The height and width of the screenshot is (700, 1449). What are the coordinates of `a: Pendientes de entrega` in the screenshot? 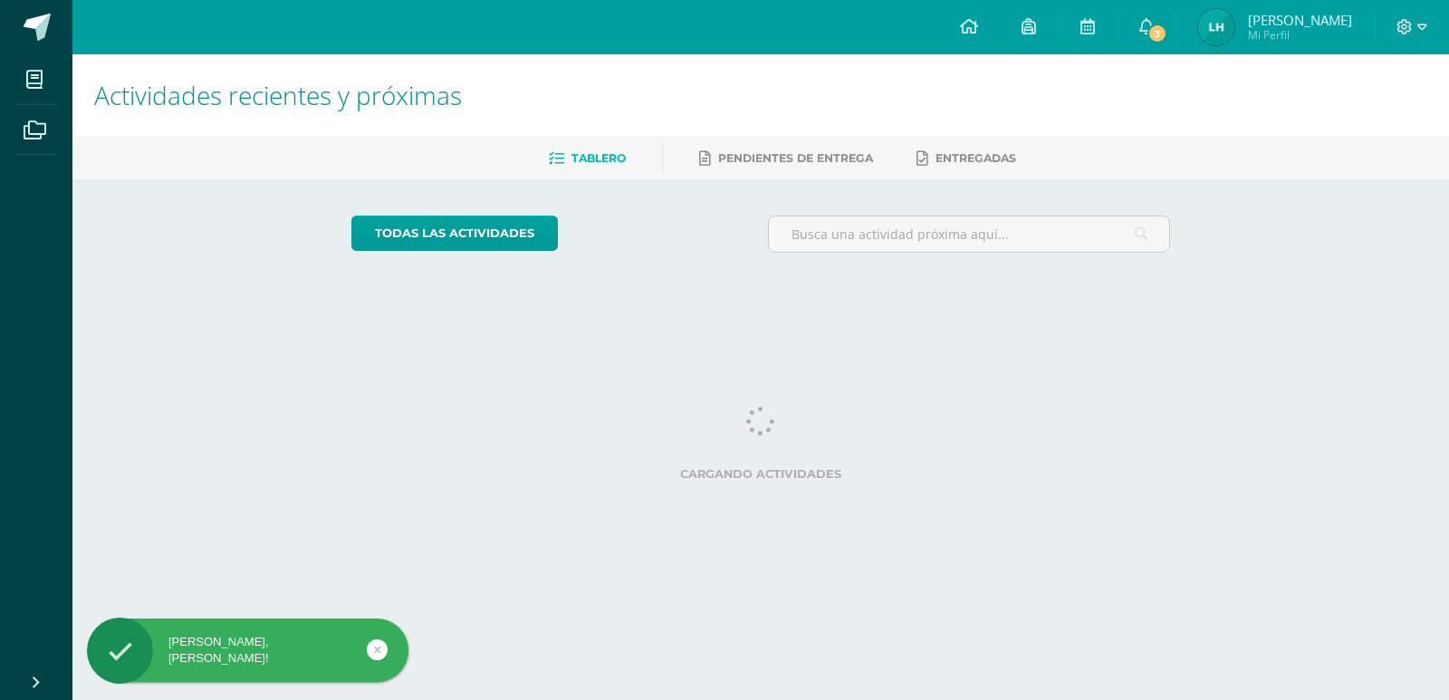 It's located at (786, 158).